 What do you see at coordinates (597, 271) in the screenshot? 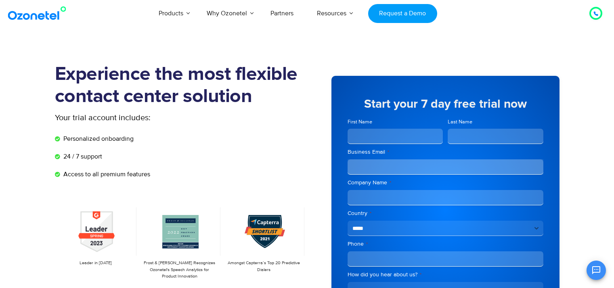
I see `button: Open chat` at bounding box center [597, 271].